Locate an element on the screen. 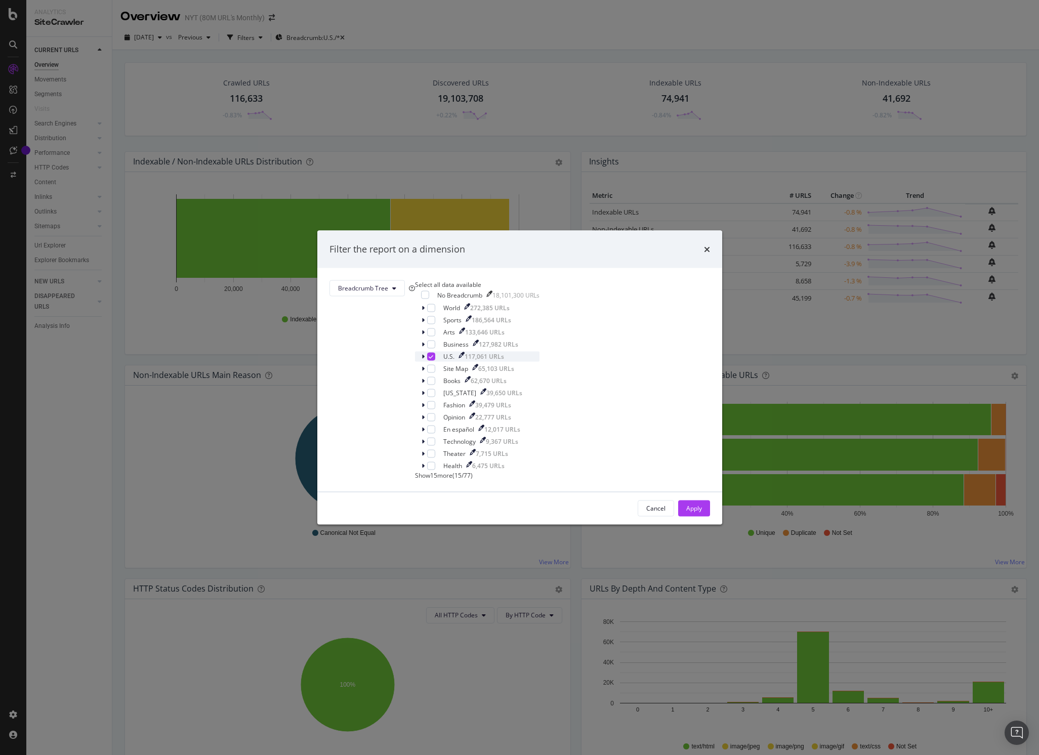 The height and width of the screenshot is (755, 1039). div: Business is located at coordinates (456, 344).